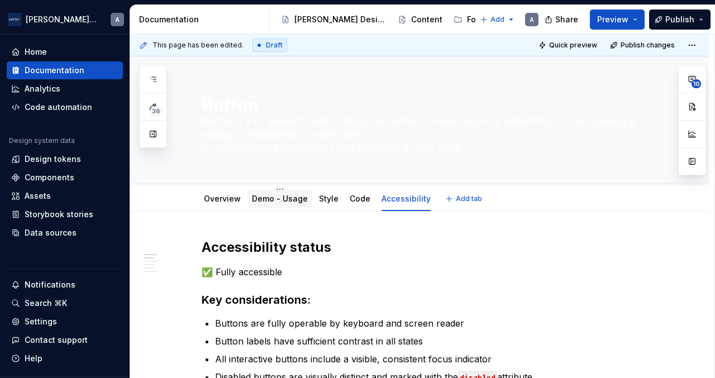 Image resolution: width=715 pixels, height=378 pixels. Describe the element at coordinates (56, 340) in the screenshot. I see `div: Contact support` at that location.